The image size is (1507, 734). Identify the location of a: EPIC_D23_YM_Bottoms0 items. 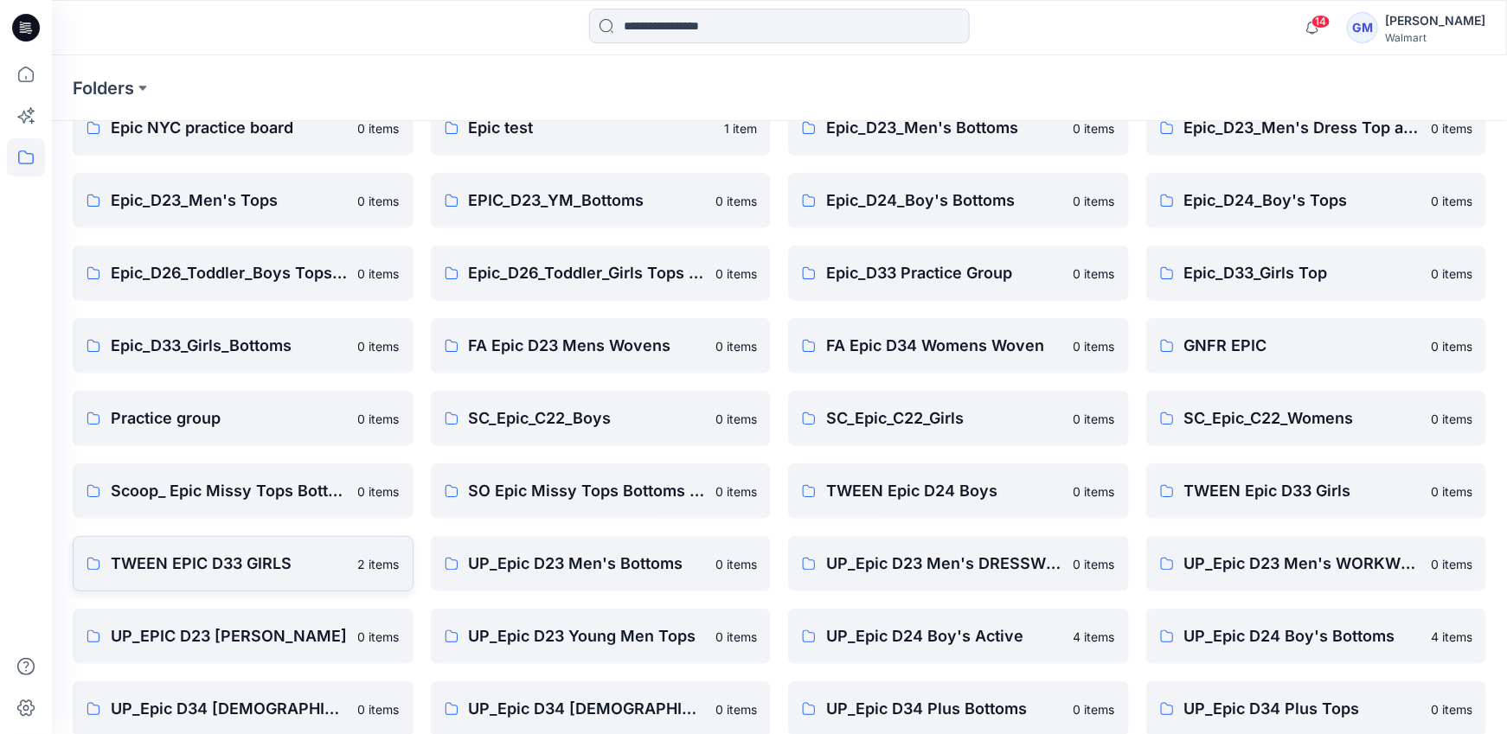
(601, 201).